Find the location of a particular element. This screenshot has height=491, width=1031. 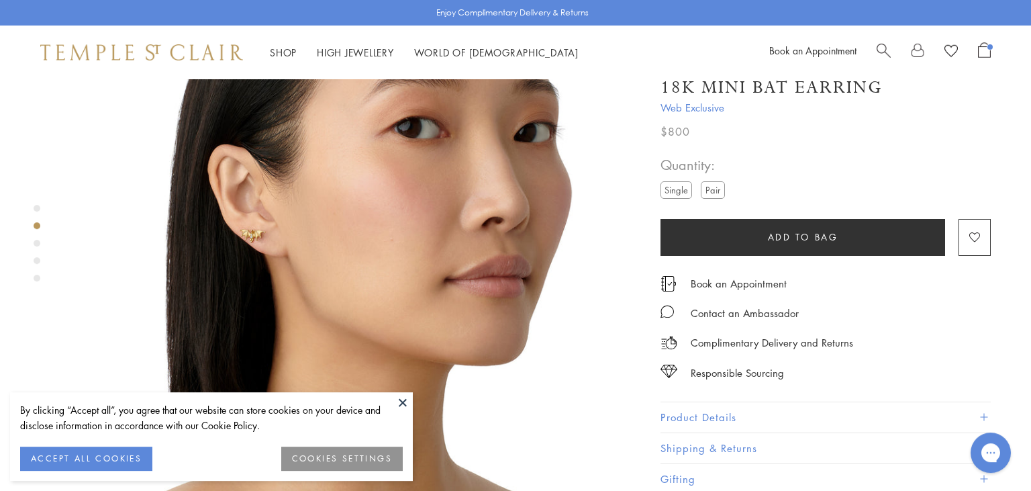

button: Open gorgias live chat is located at coordinates (27, 25).